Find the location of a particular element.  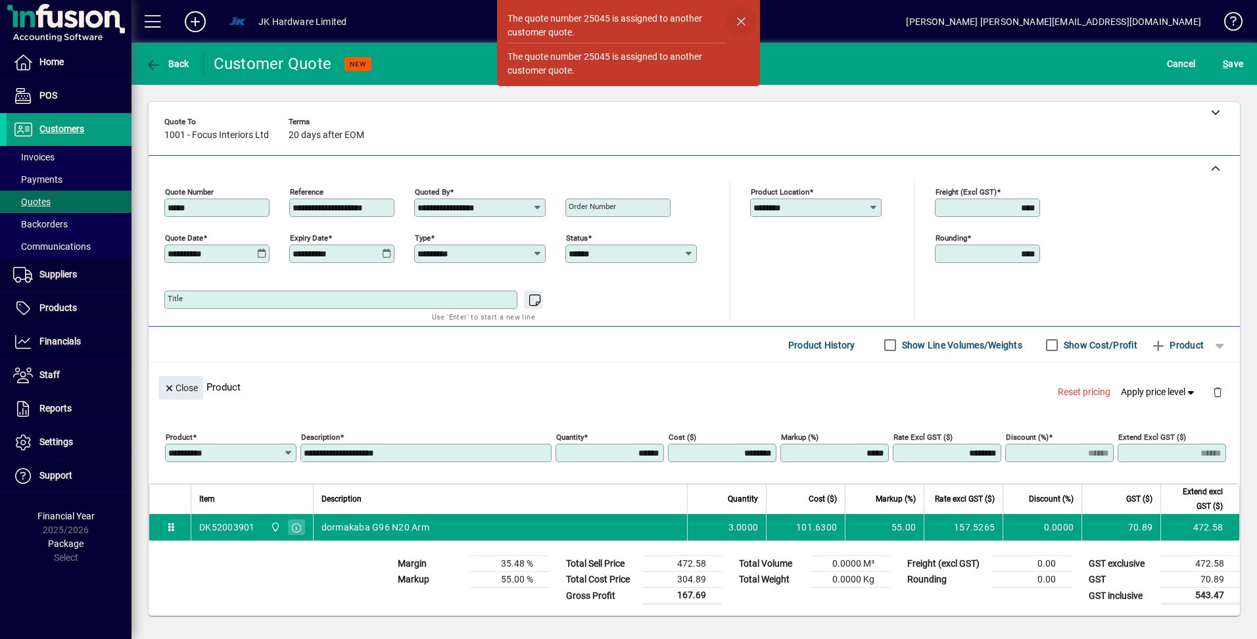

td: 0.0000 M³ is located at coordinates (851, 564).